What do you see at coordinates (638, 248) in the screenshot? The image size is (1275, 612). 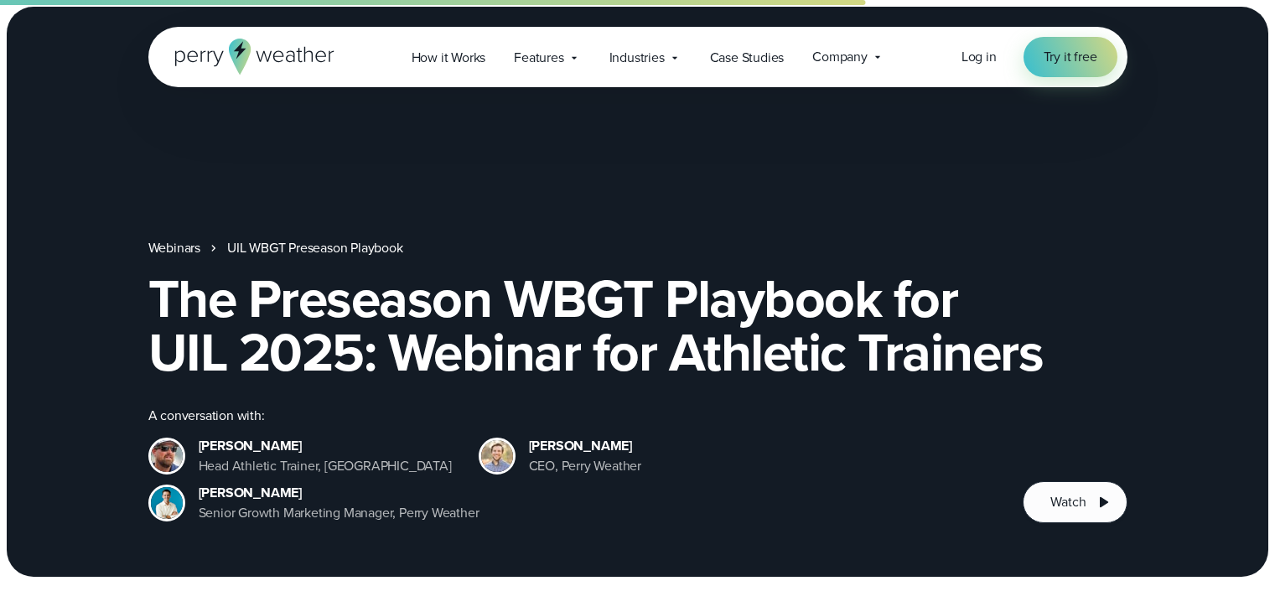 I see `nav: Breadcrumb` at bounding box center [638, 248].